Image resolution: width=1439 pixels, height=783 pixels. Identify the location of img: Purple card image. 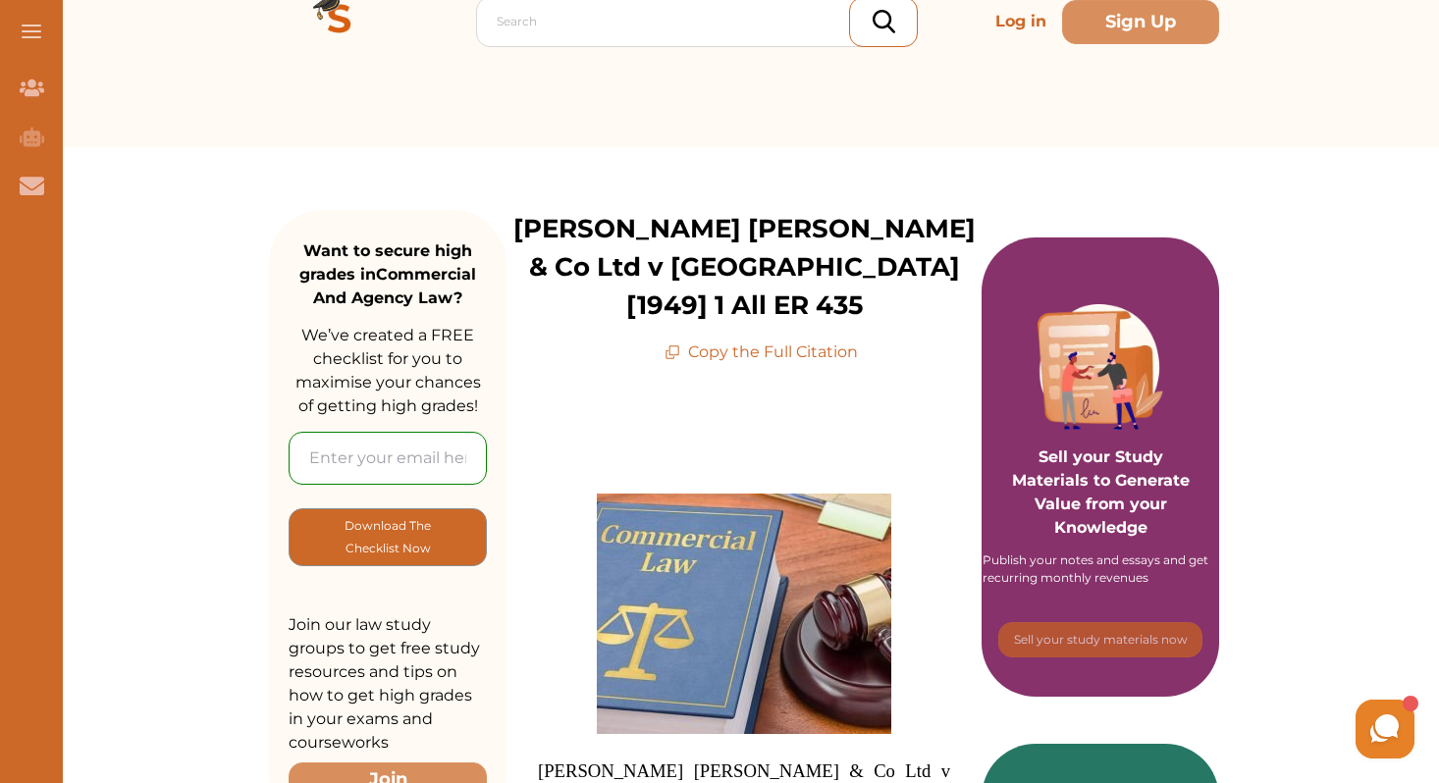
(1100, 367).